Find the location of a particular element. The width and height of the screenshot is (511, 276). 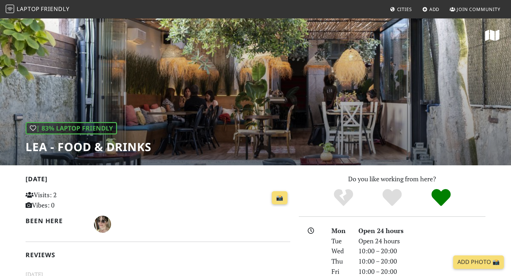

span: Leonor Ribeiro is located at coordinates (103, 224).